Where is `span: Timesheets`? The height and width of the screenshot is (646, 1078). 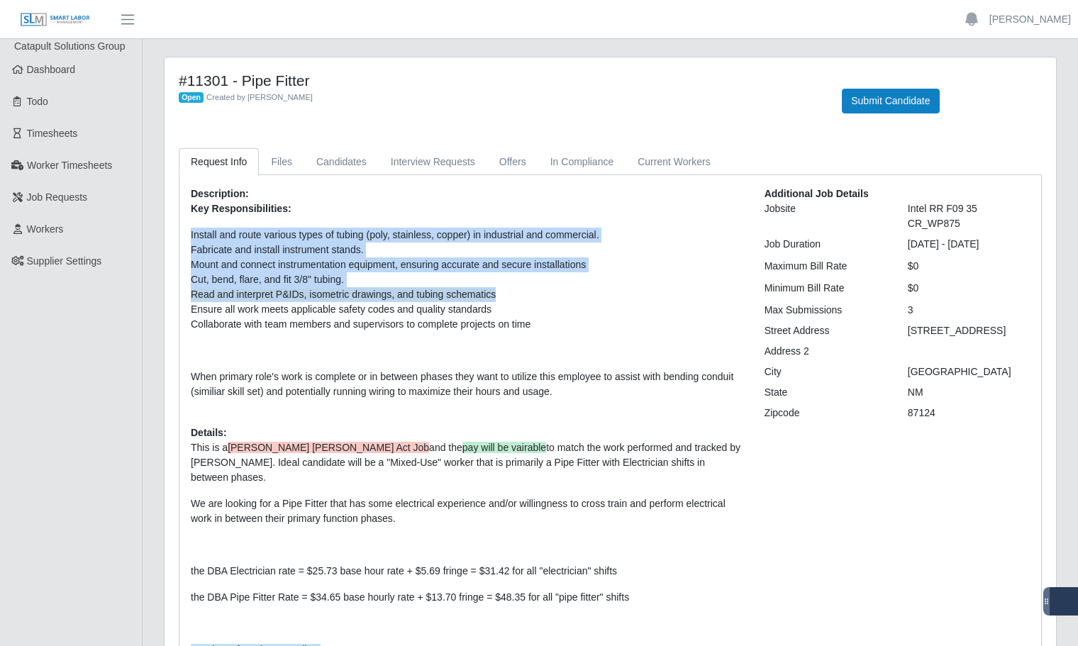
span: Timesheets is located at coordinates (52, 133).